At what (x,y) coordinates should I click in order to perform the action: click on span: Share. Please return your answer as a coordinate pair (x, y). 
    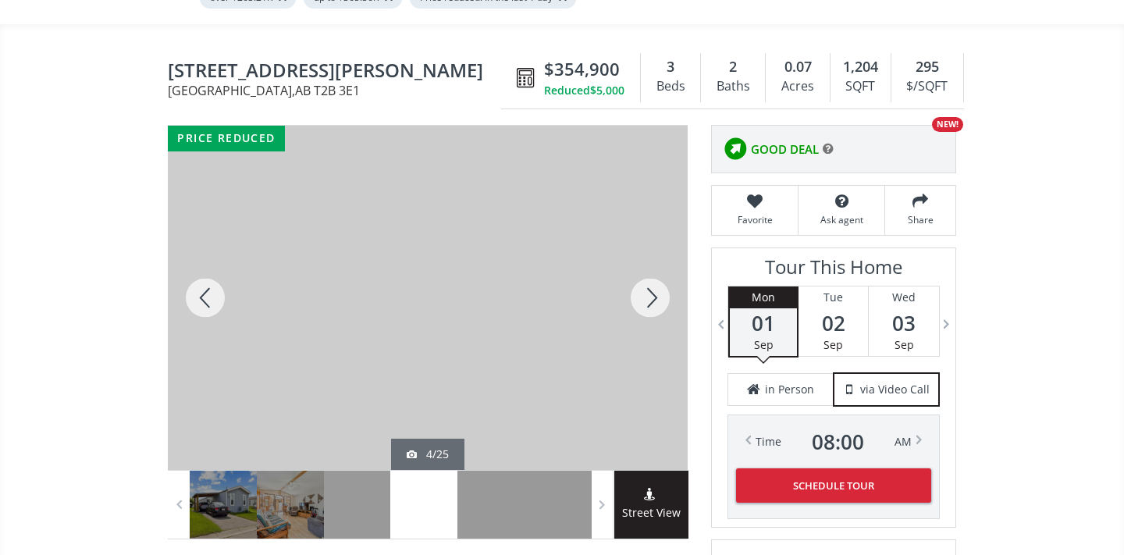
    Looking at the image, I should click on (920, 219).